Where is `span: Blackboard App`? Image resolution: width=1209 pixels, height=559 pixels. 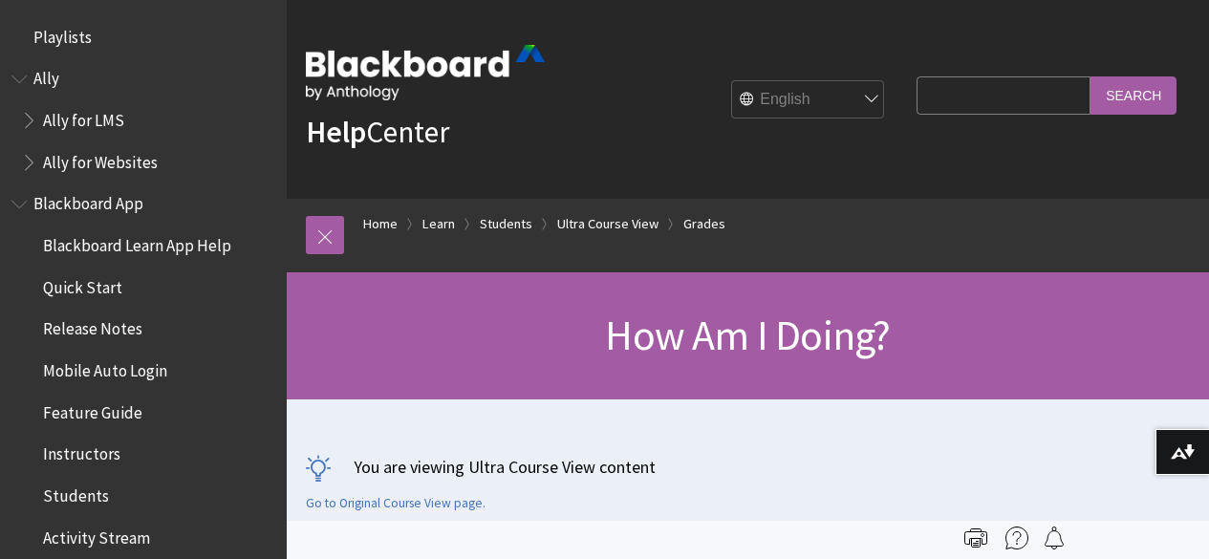
span: Blackboard App is located at coordinates (88, 201).